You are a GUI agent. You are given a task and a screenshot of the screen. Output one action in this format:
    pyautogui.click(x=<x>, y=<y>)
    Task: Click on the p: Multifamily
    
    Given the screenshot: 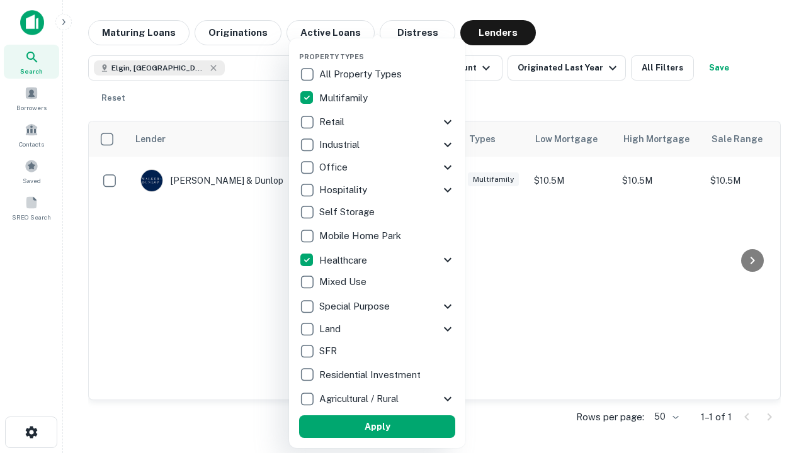 What is the action you would take?
    pyautogui.click(x=344, y=98)
    